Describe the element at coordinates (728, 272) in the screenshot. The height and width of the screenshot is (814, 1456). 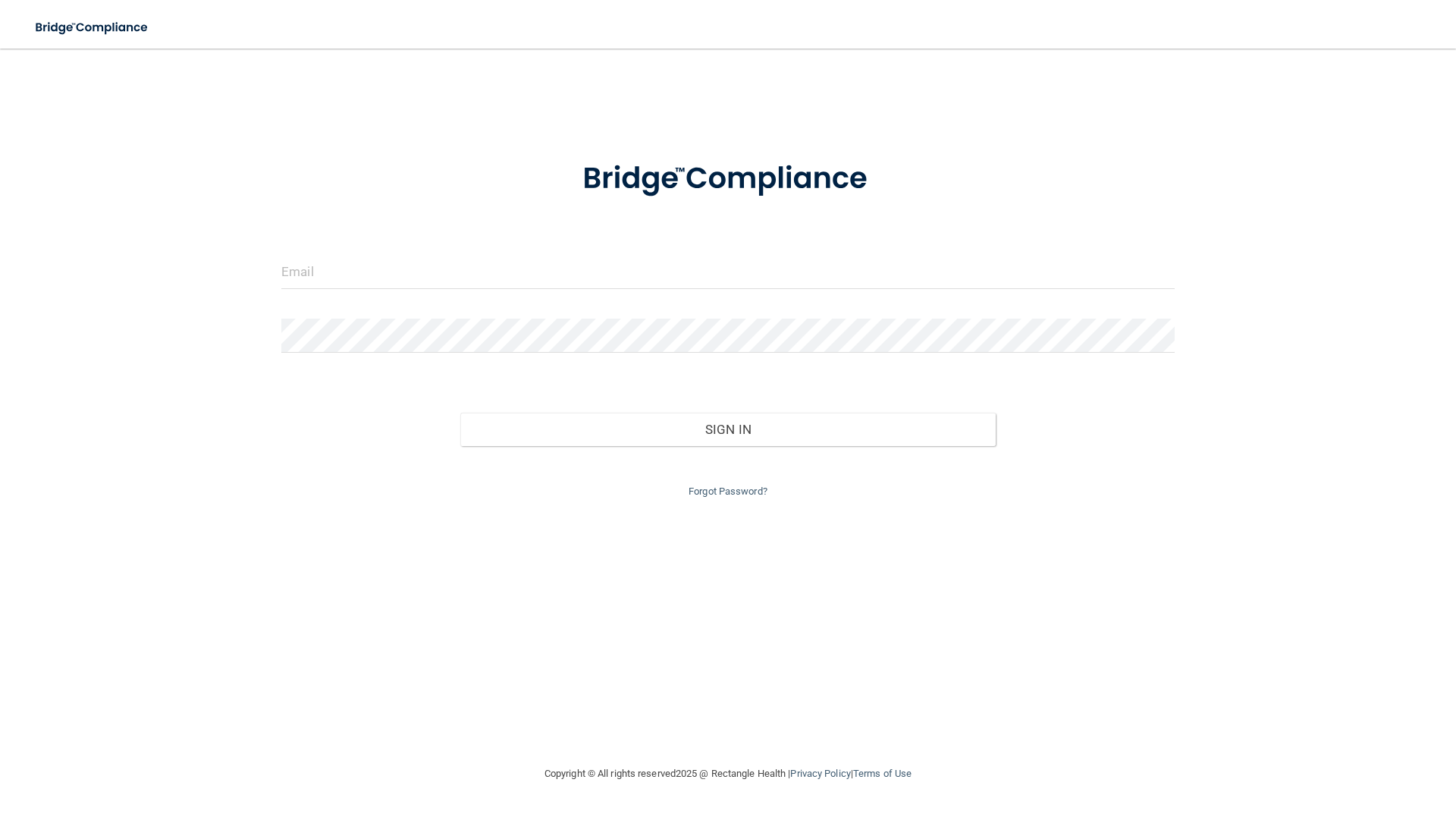
I see `input: Email` at that location.